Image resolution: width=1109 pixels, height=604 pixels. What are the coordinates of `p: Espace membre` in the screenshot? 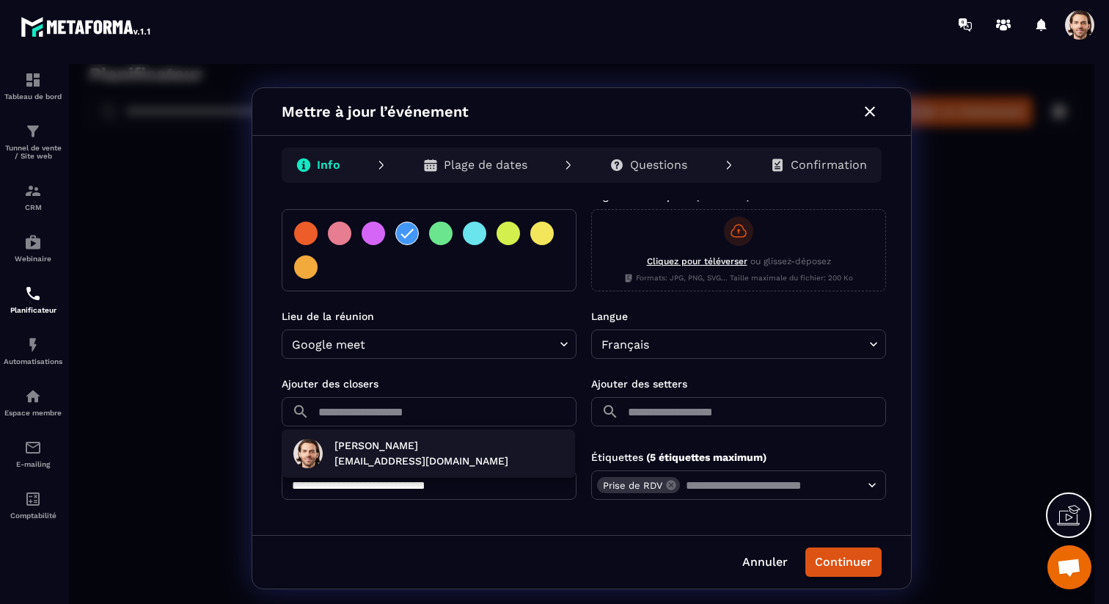 It's located at (33, 412).